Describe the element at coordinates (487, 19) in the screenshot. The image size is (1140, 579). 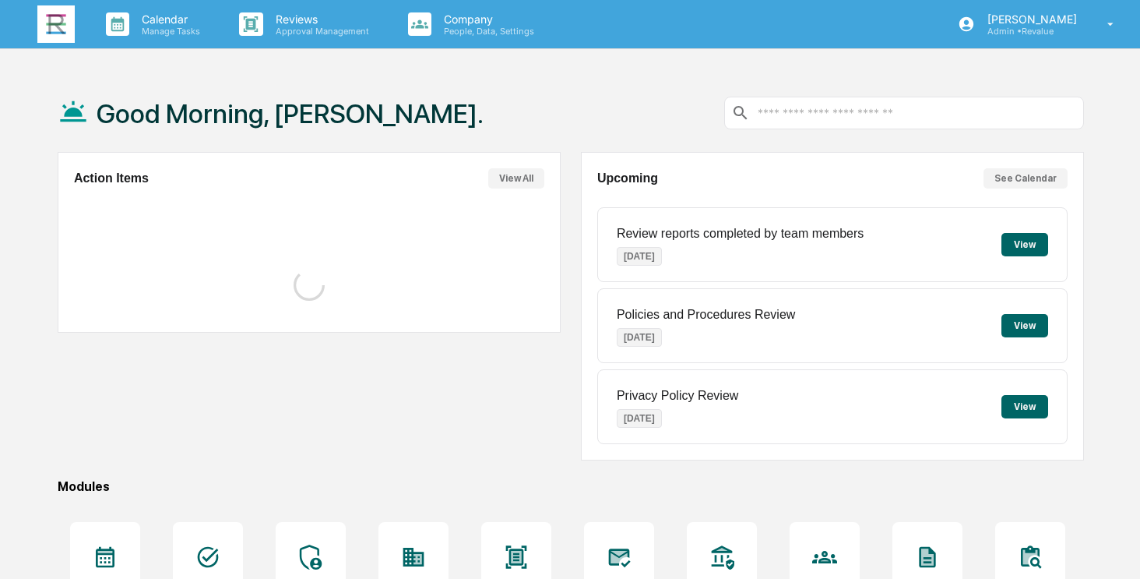
I see `p: Company` at that location.